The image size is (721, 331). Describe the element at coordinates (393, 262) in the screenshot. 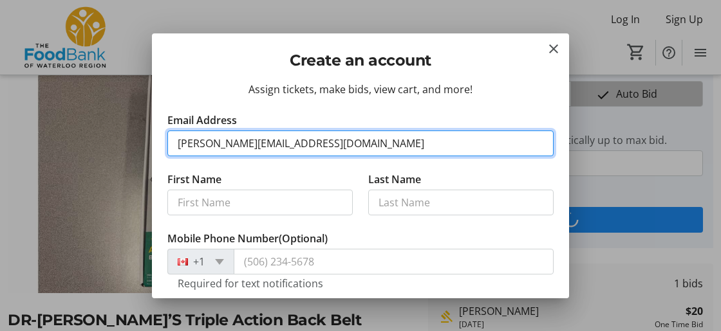

I see `input: (506) 234-5678` at that location.